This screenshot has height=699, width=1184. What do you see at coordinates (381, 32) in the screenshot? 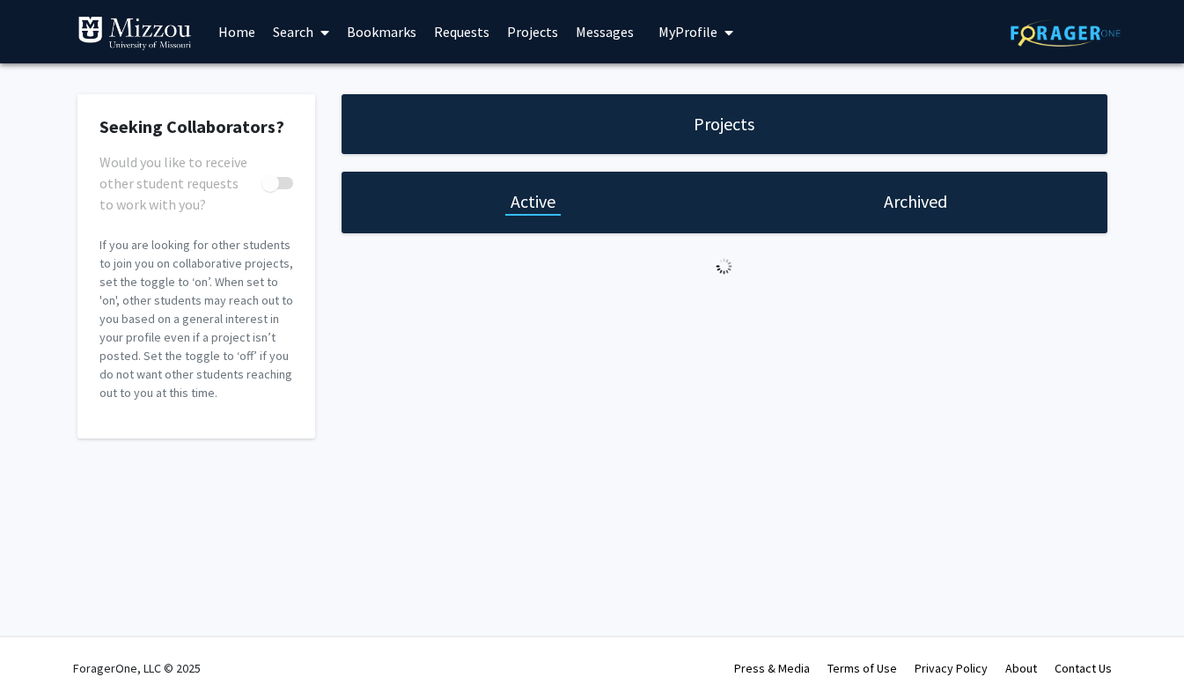
I see `a: Bookmarks` at bounding box center [381, 32].